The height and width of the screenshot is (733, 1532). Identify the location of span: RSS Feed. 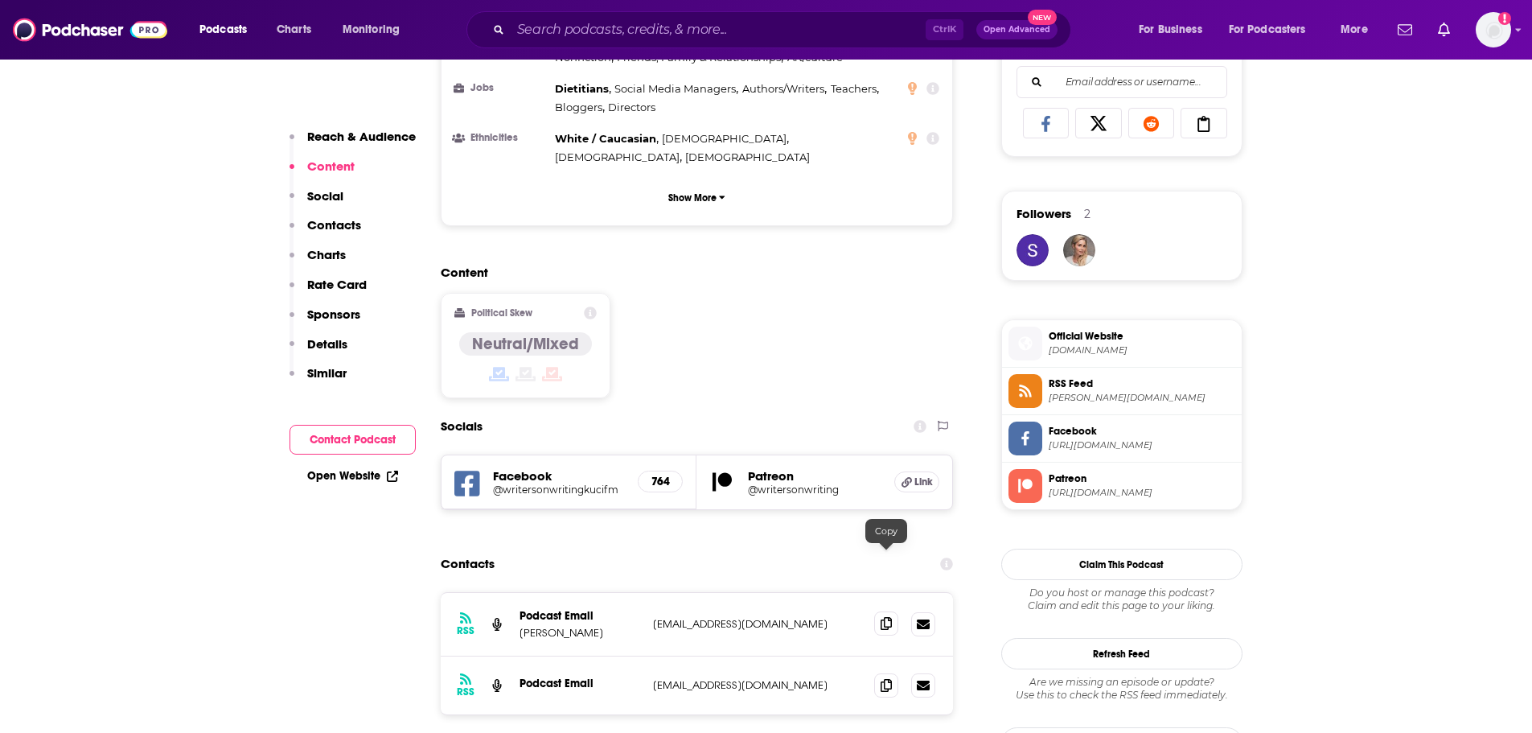
(1142, 384).